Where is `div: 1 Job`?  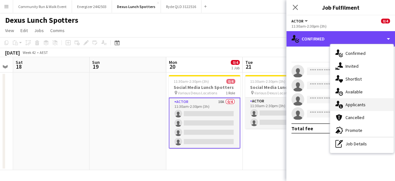
div: 1 Job is located at coordinates (235, 68).